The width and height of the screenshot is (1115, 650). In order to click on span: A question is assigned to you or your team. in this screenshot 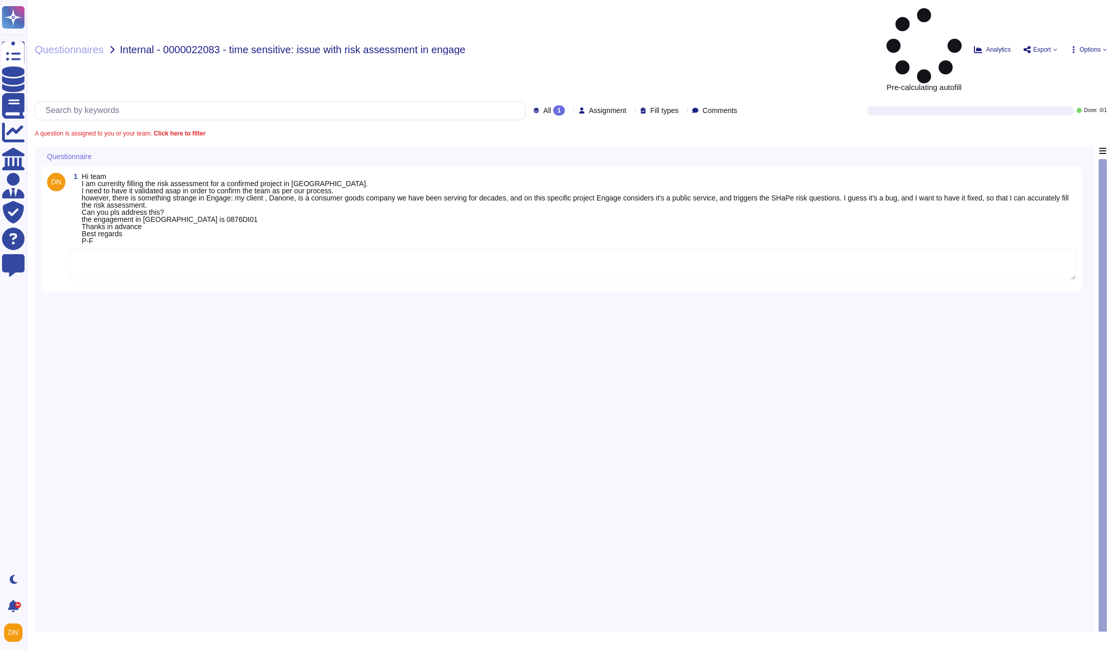, I will do `click(120, 133)`.